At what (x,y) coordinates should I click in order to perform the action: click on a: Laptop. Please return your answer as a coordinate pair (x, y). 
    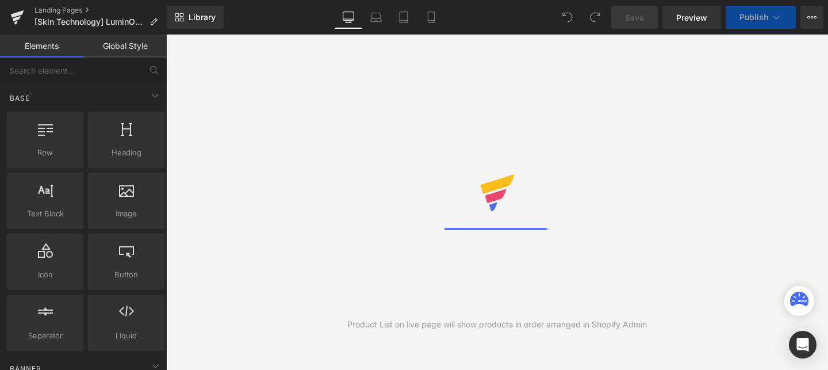
    Looking at the image, I should click on (376, 17).